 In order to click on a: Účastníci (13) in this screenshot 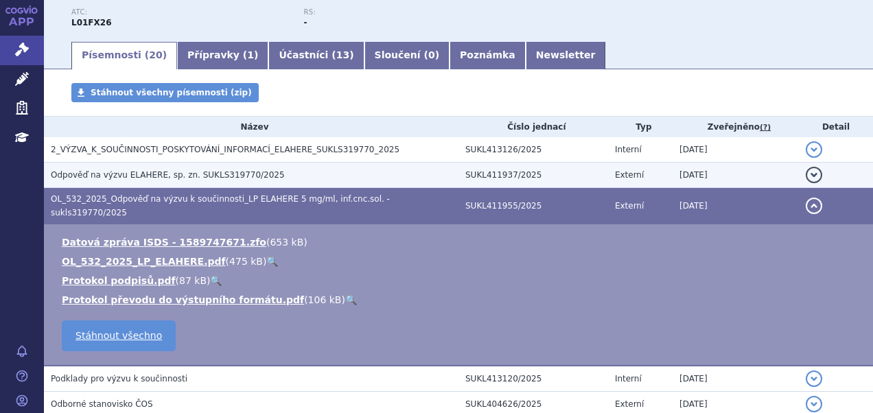, I will do `click(316, 56)`.